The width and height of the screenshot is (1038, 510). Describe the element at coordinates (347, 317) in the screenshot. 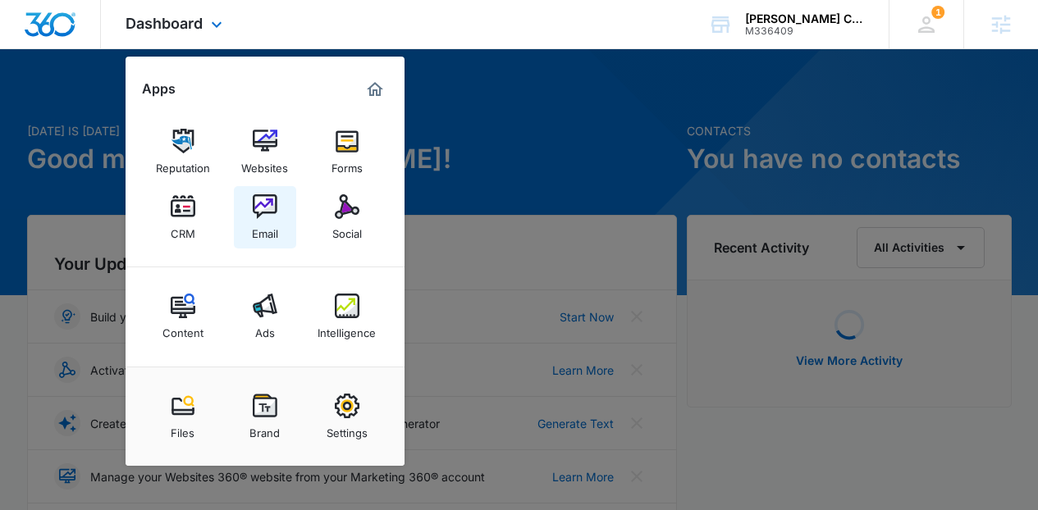

I see `a: Intelligence` at that location.